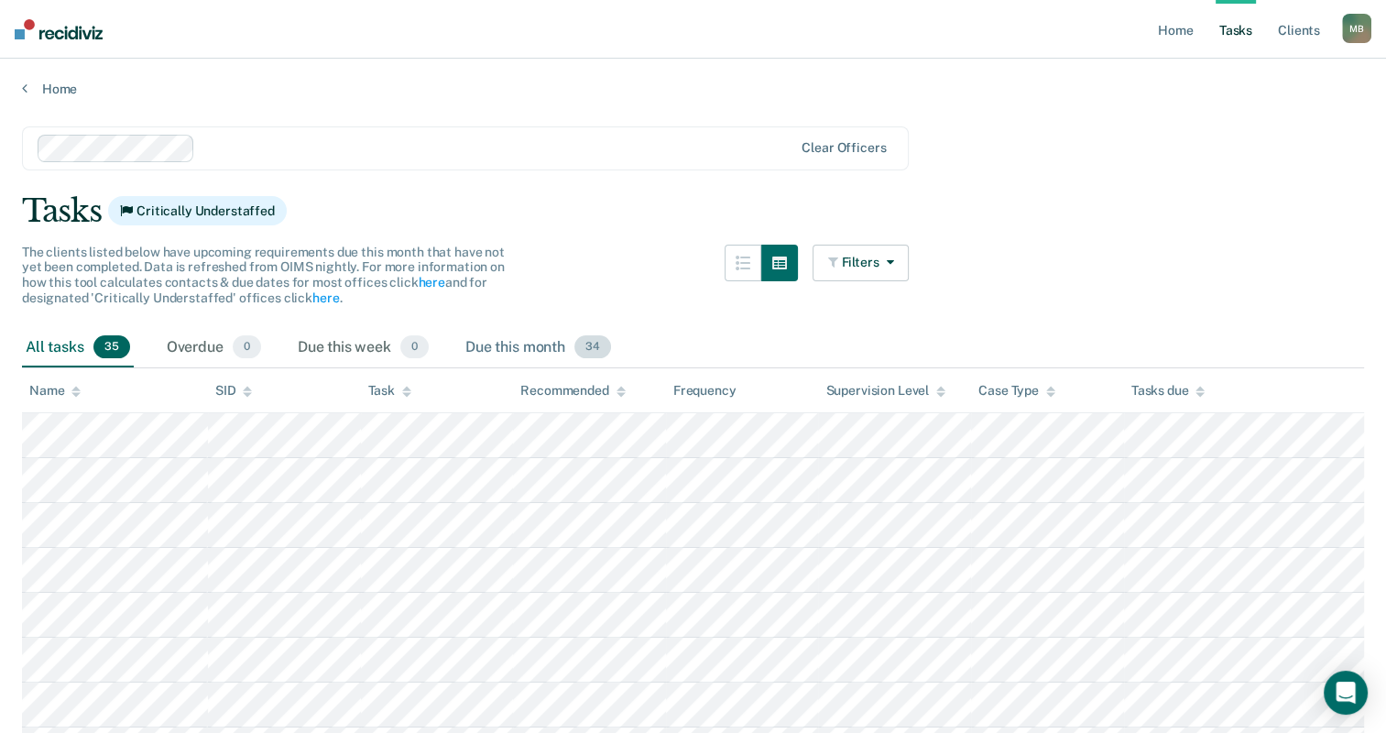 The width and height of the screenshot is (1386, 733). What do you see at coordinates (692, 89) in the screenshot?
I see `a: Home` at bounding box center [692, 89].